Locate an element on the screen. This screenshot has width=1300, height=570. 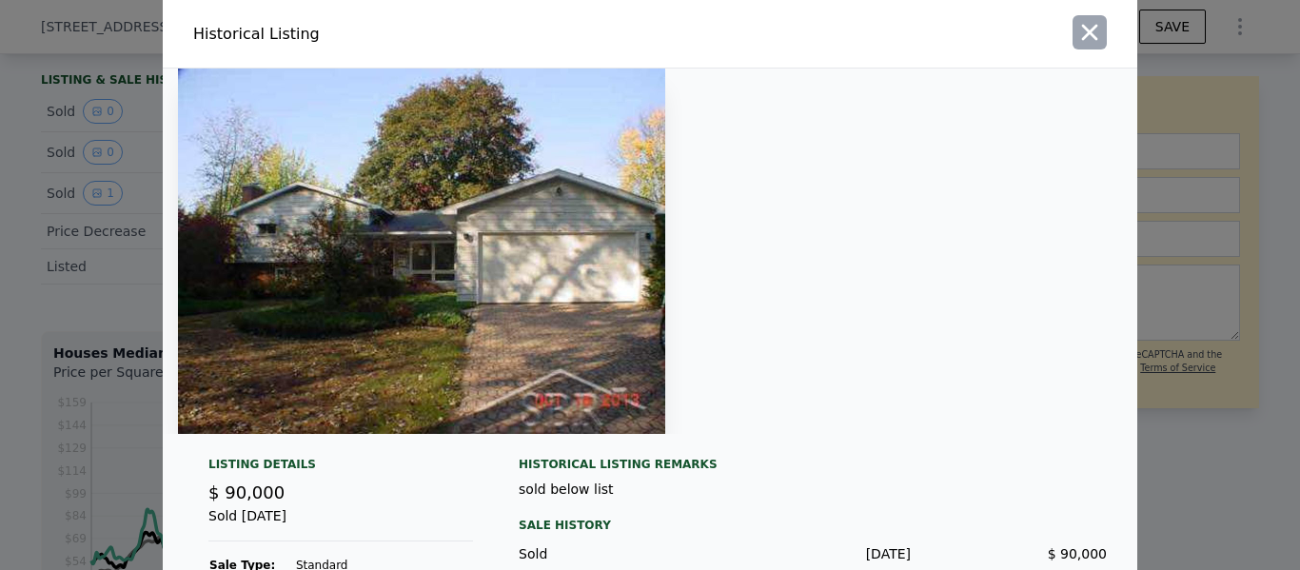
div: sold below list is located at coordinates (813, 489).